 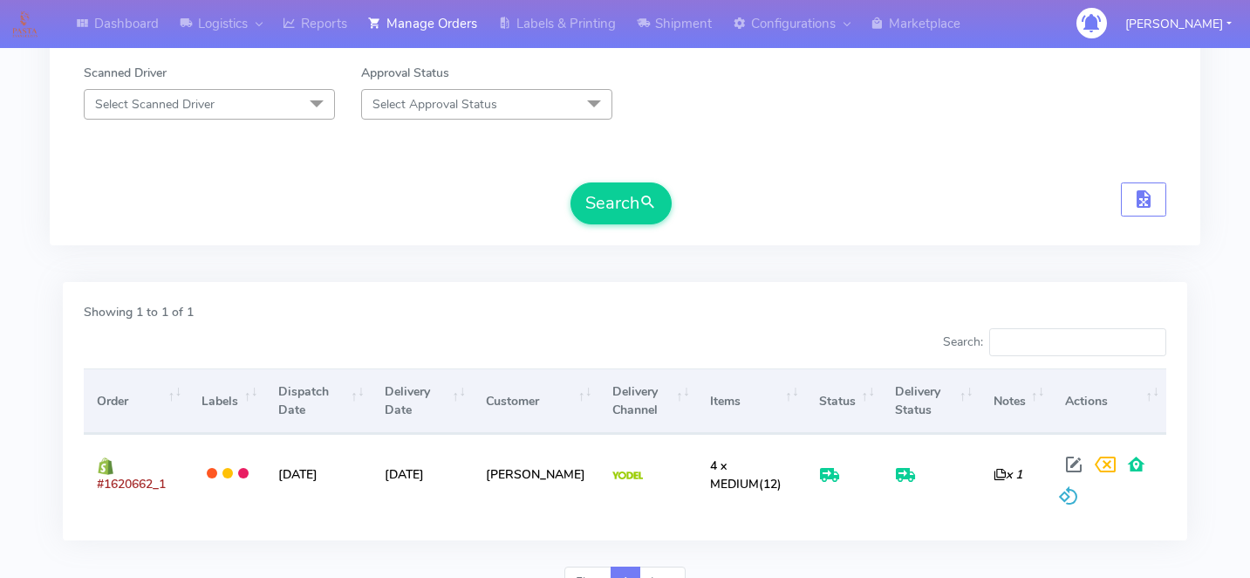 I want to click on img: shopify.png, so click(x=106, y=466).